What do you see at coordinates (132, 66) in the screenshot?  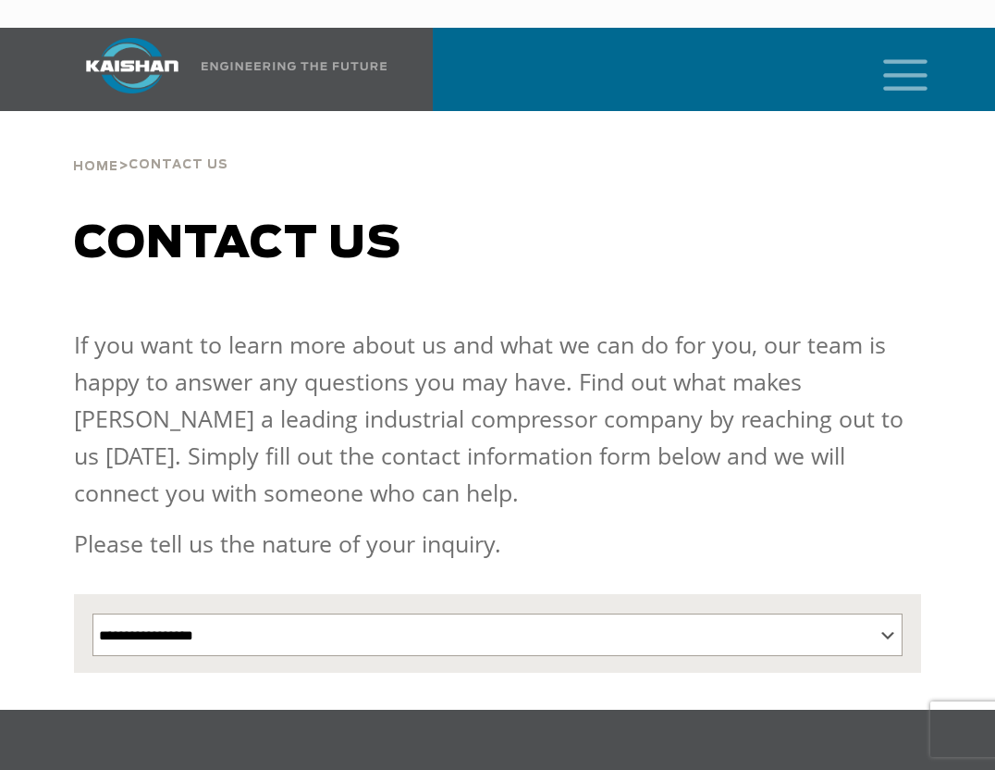 I see `img: kaishan logo` at bounding box center [132, 66].